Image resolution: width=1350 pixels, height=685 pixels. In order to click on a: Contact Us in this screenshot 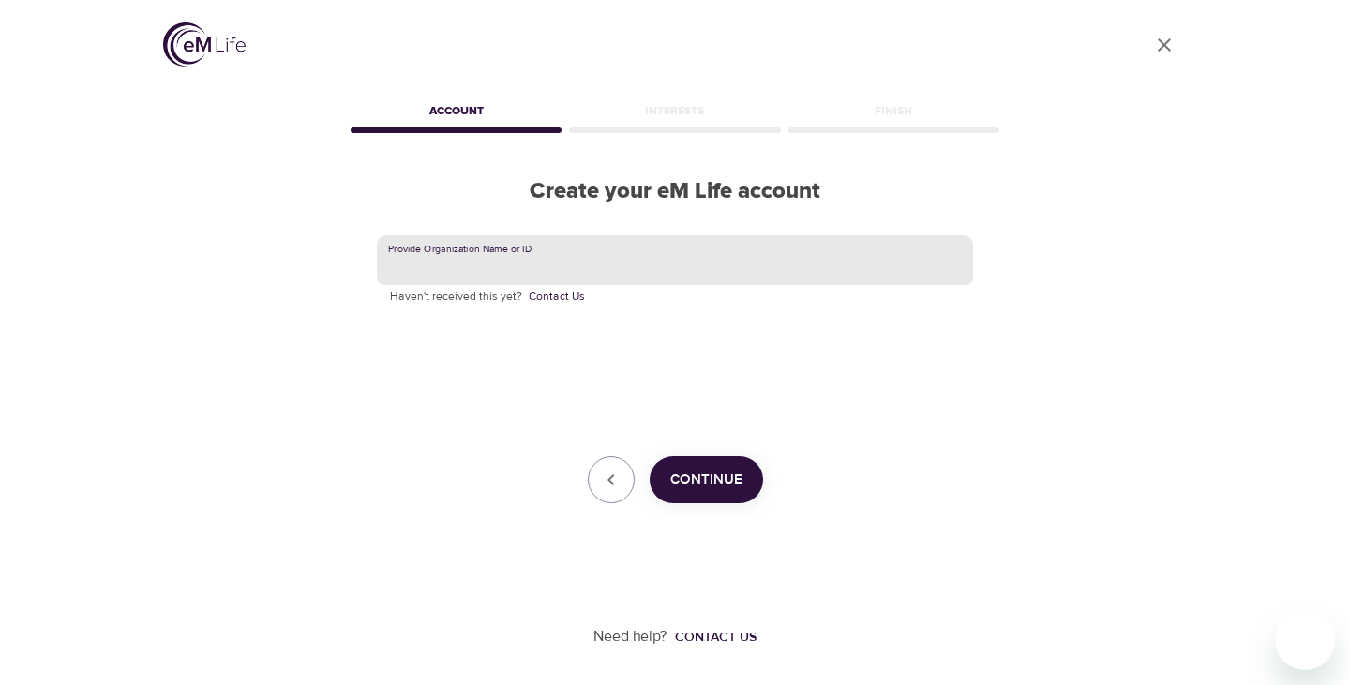, I will do `click(557, 297)`.